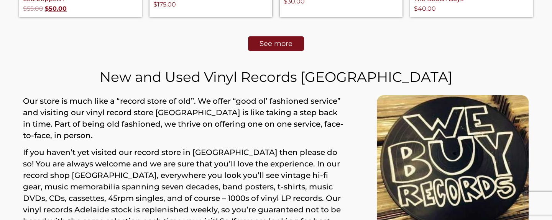  Describe the element at coordinates (56, 8) in the screenshot. I see `bdi: 50.00` at that location.